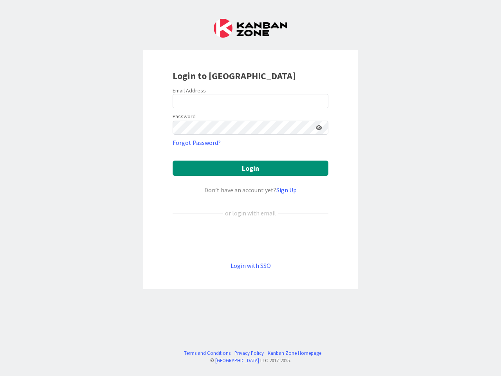 The width and height of the screenshot is (501, 376). Describe the element at coordinates (249, 352) in the screenshot. I see `a: Privacy Policy` at that location.